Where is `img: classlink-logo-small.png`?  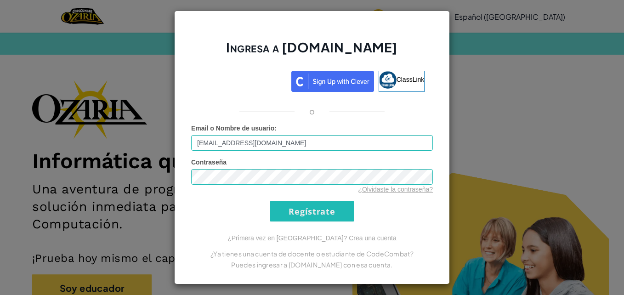 img: classlink-logo-small.png is located at coordinates (388, 80).